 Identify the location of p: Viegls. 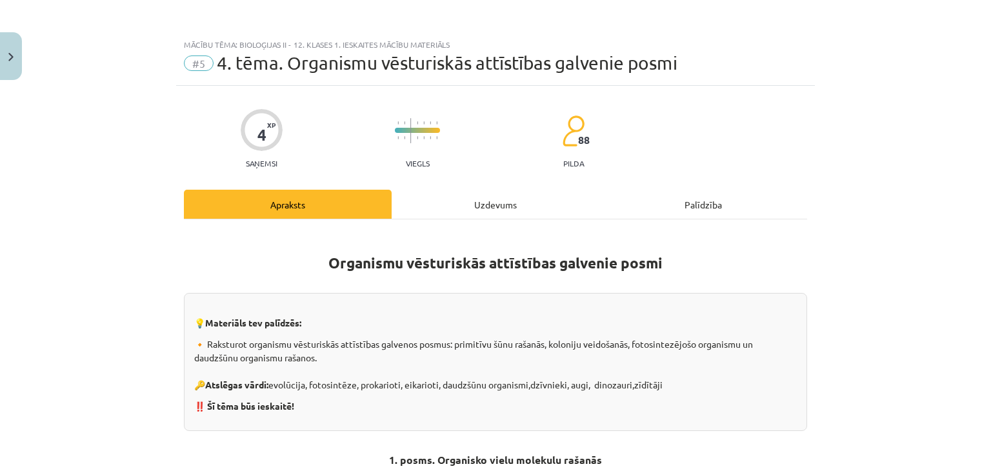
(417, 163).